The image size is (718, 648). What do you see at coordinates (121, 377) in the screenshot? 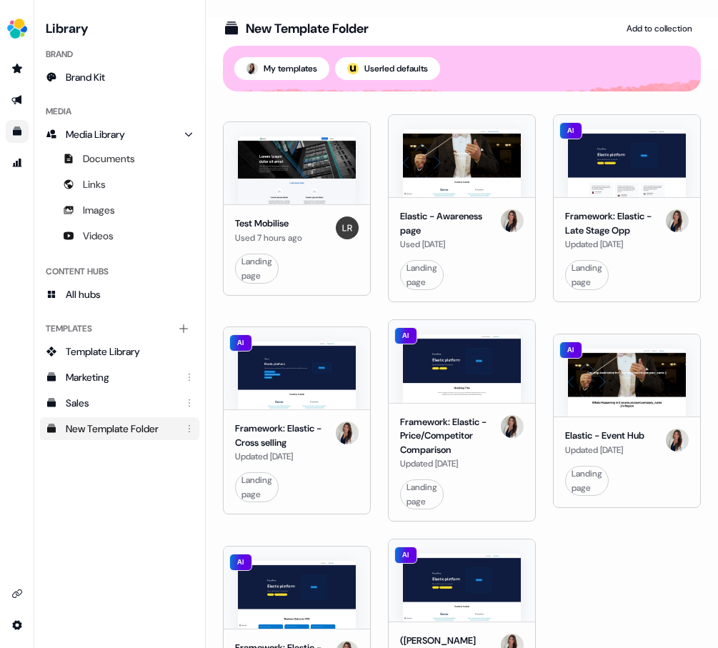
I see `div: Marketing` at bounding box center [121, 377].